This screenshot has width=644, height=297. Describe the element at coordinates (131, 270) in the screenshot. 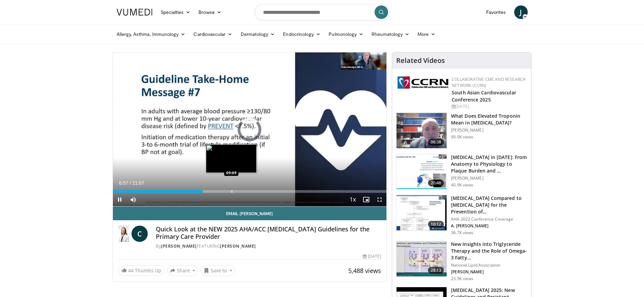

I see `span: 44` at that location.